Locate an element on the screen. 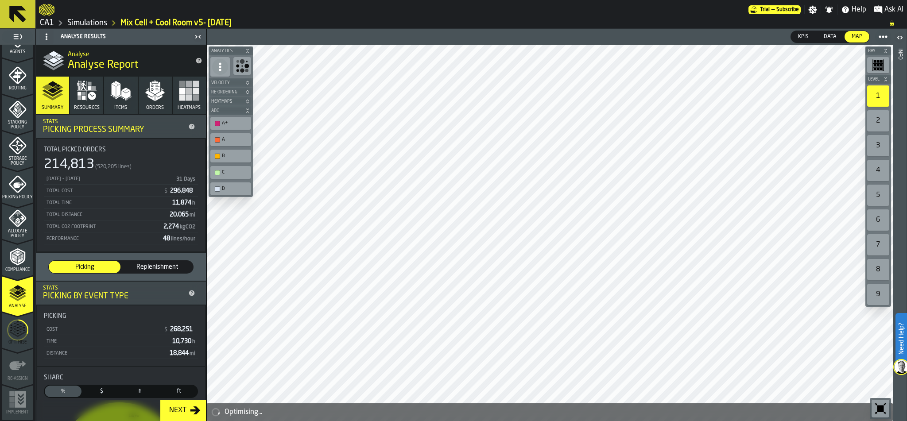  span: Bay is located at coordinates (874, 51).